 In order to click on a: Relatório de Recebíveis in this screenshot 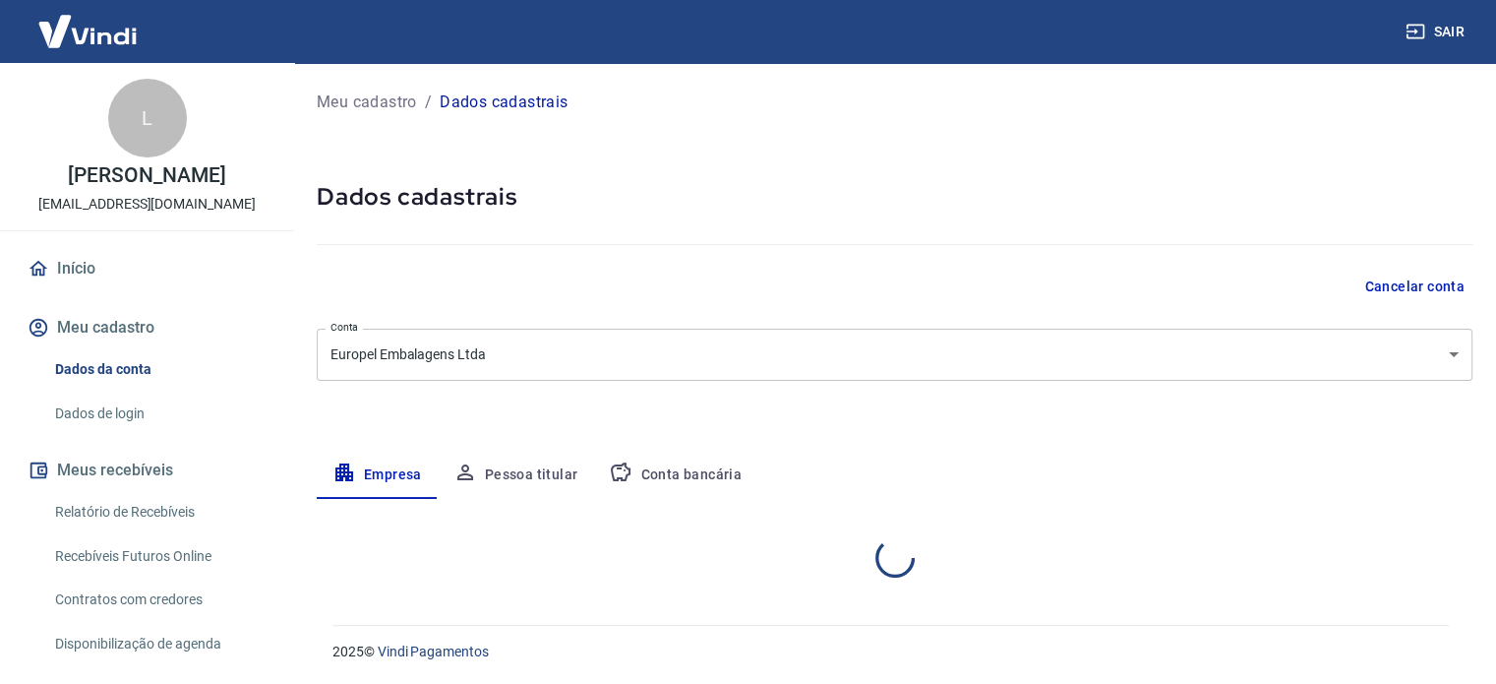, I will do `click(158, 512)`.